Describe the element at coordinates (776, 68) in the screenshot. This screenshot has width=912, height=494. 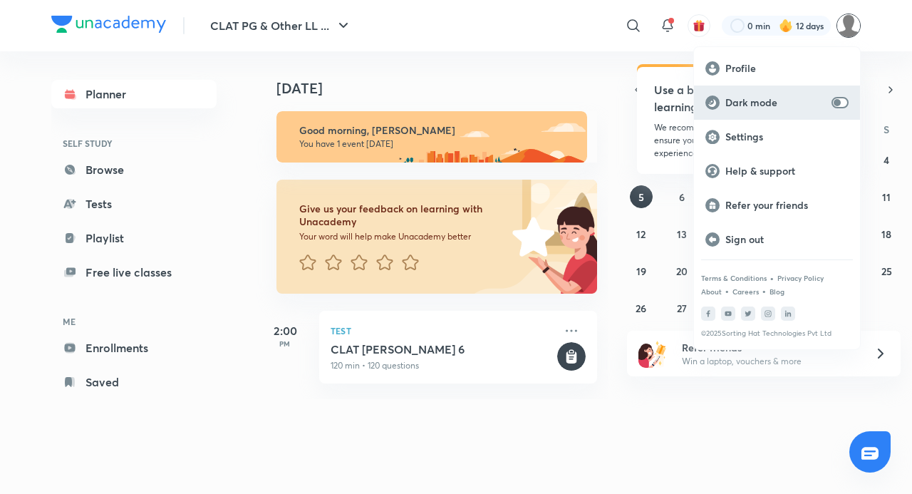
I see `a: Profile` at that location.